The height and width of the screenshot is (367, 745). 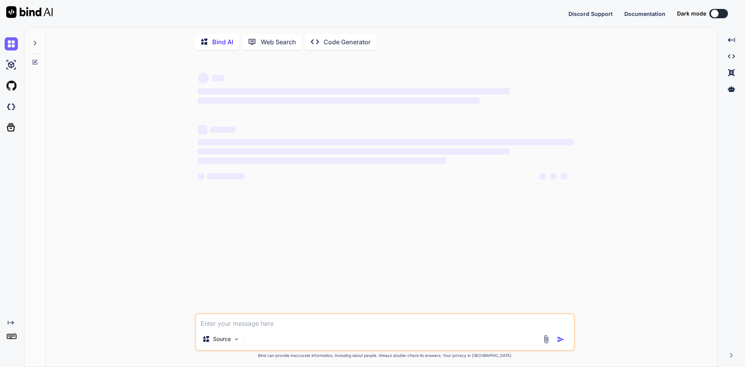 I want to click on button: Discord Support, so click(x=591, y=14).